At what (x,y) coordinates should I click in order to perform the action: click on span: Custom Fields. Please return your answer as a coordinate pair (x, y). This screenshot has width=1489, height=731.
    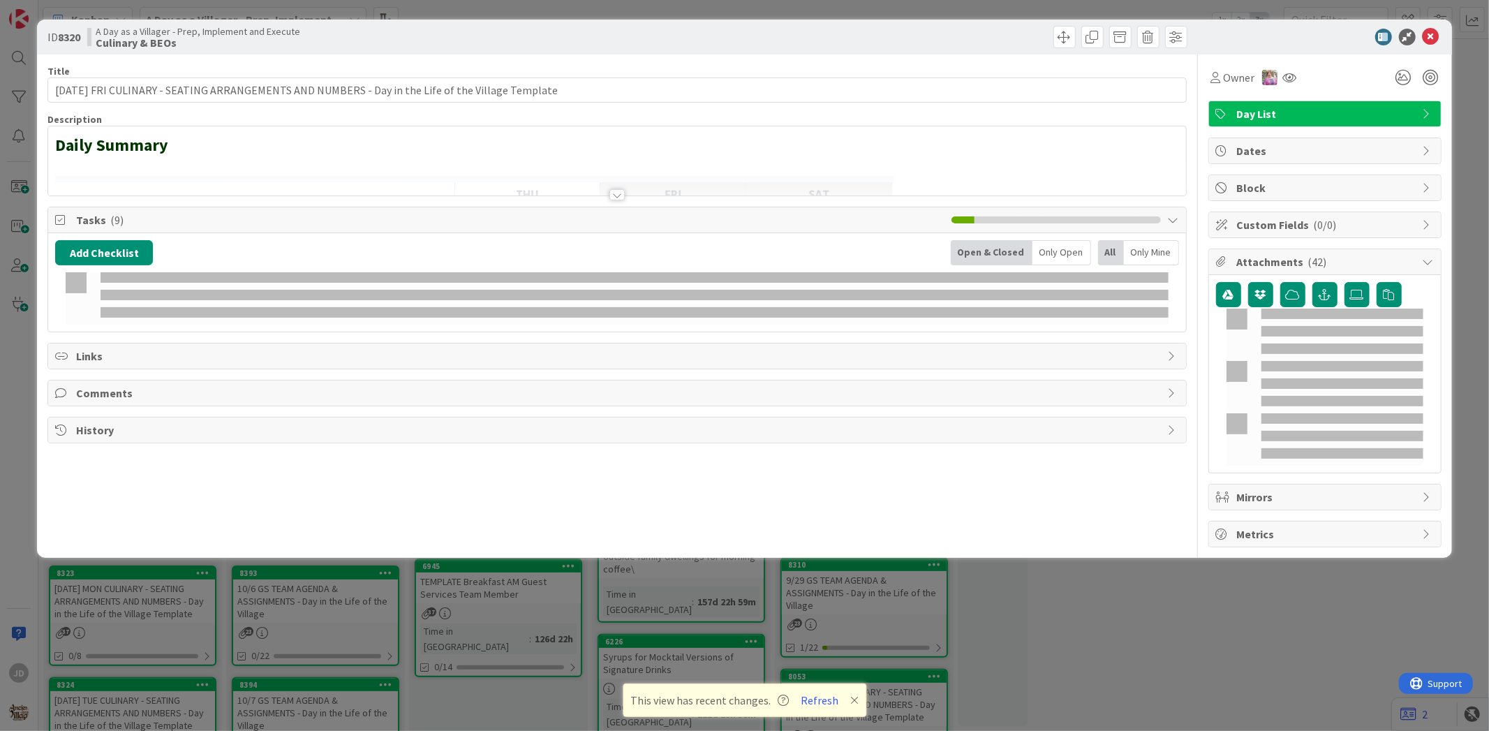
    Looking at the image, I should click on (1326, 225).